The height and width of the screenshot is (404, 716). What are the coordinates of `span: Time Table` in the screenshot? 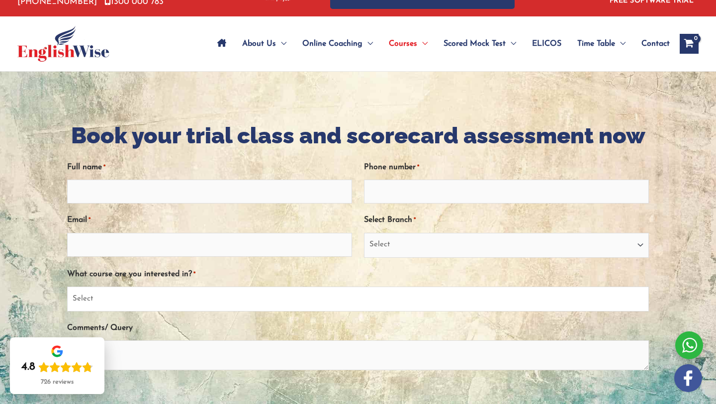 It's located at (596, 44).